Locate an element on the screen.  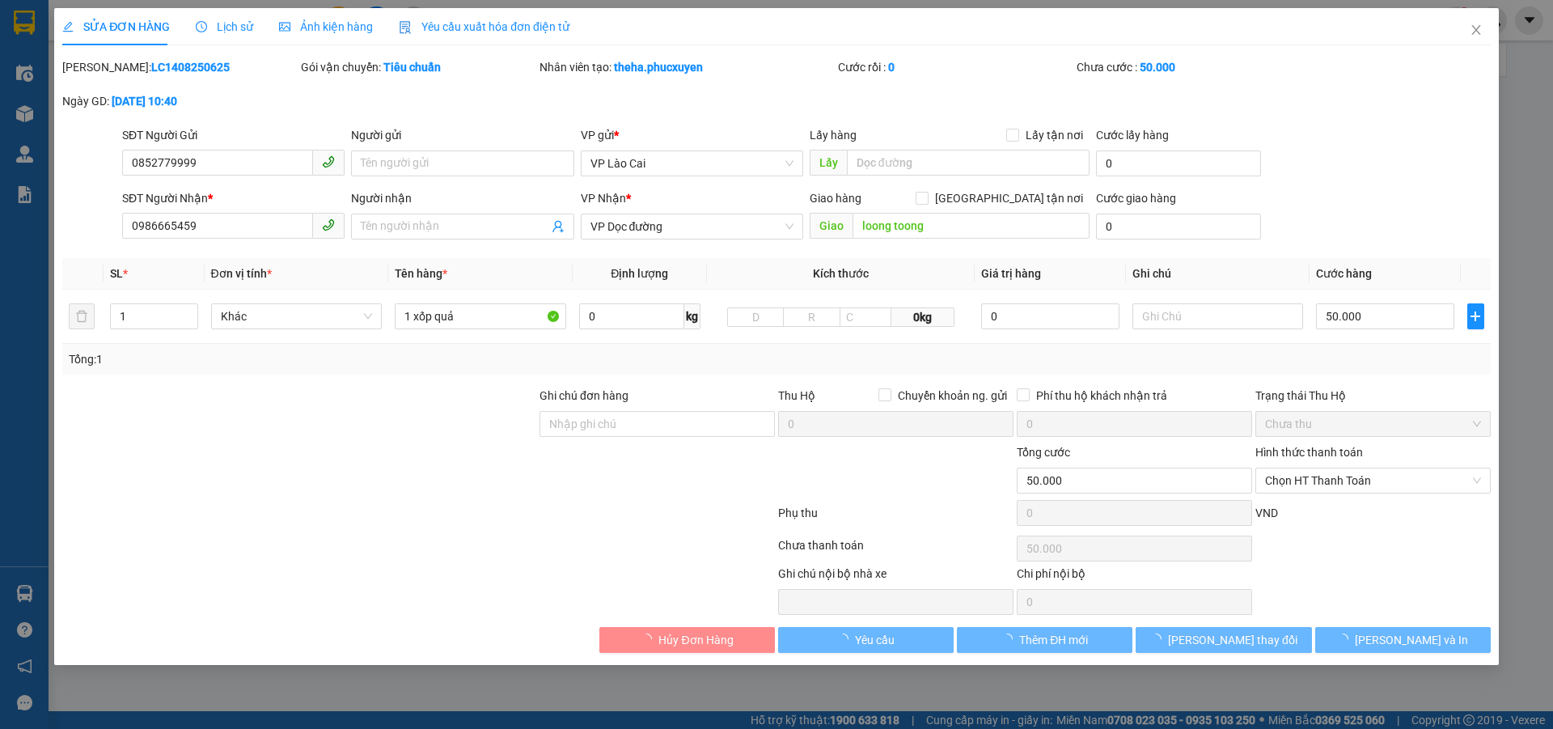
span: Thu Hộ is located at coordinates (797, 396).